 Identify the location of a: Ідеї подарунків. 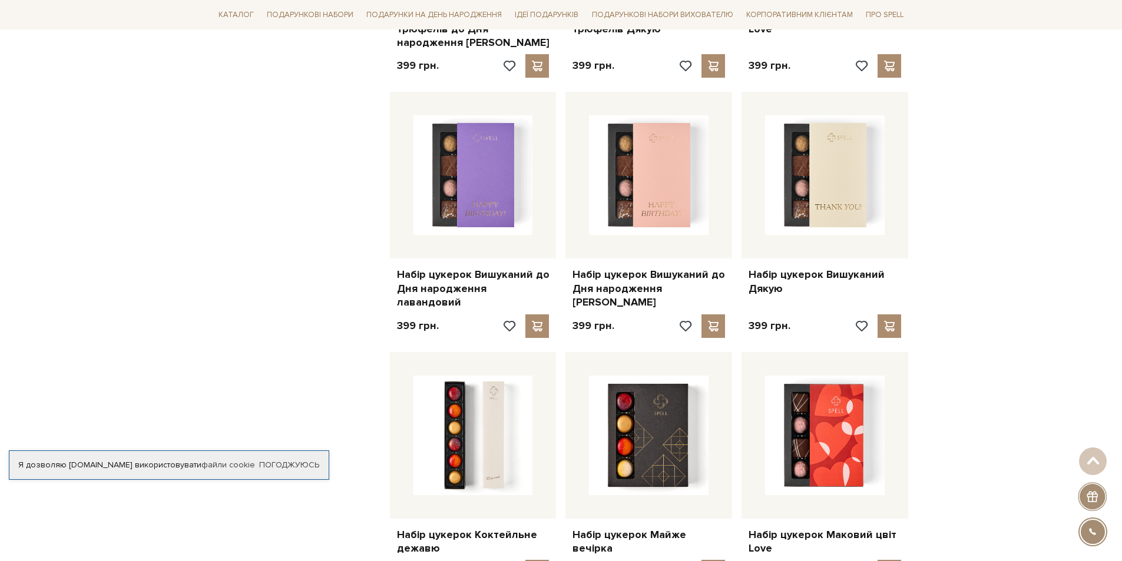
(547, 15).